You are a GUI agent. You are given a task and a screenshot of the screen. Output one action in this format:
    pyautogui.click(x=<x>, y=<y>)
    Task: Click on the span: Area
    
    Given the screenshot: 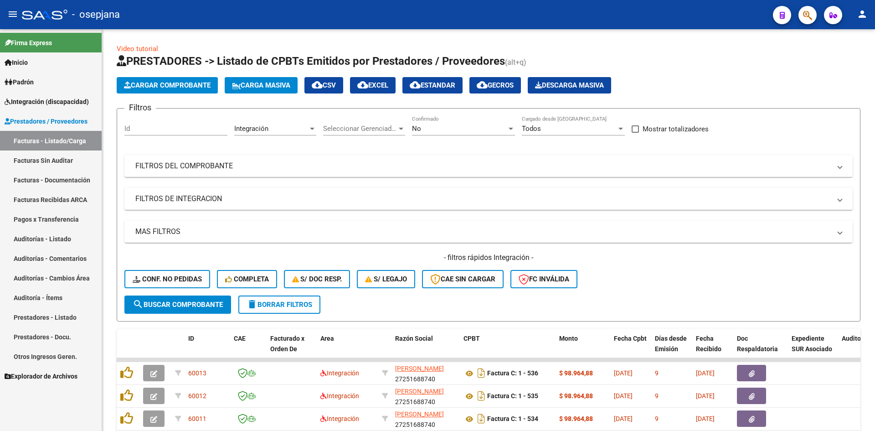 What is the action you would take?
    pyautogui.click(x=327, y=338)
    